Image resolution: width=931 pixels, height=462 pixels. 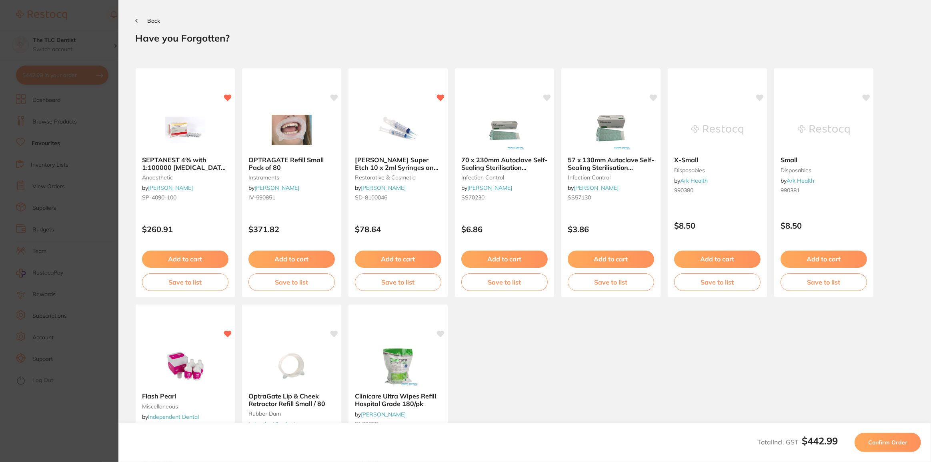 What do you see at coordinates (398, 130) in the screenshot?
I see `img: HENRY SCHEIN Super Etch 10 x 2ml Syringes and 50 Tips` at bounding box center [398, 130].